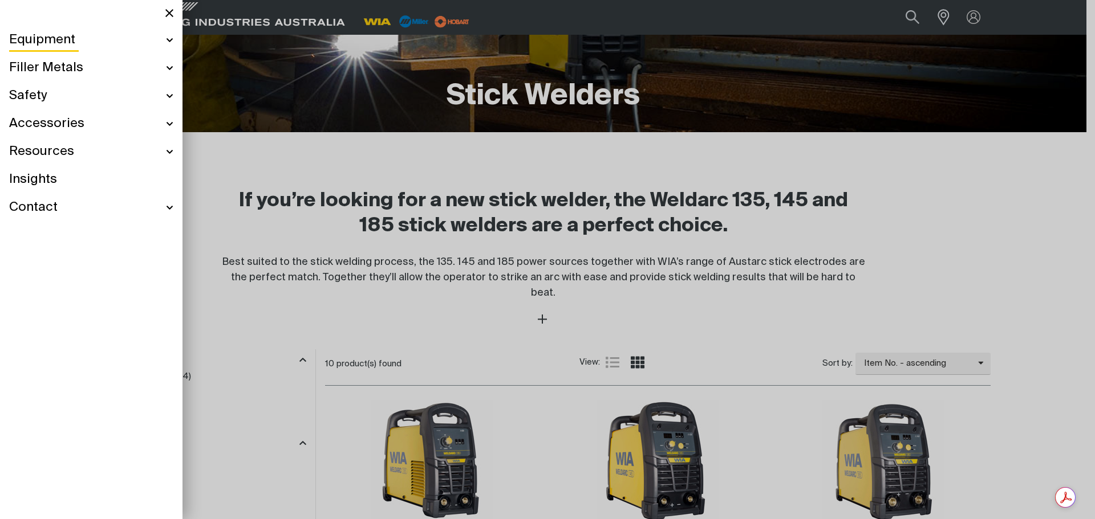 The width and height of the screenshot is (1095, 519). What do you see at coordinates (42, 40) in the screenshot?
I see `span: Equipment` at bounding box center [42, 40].